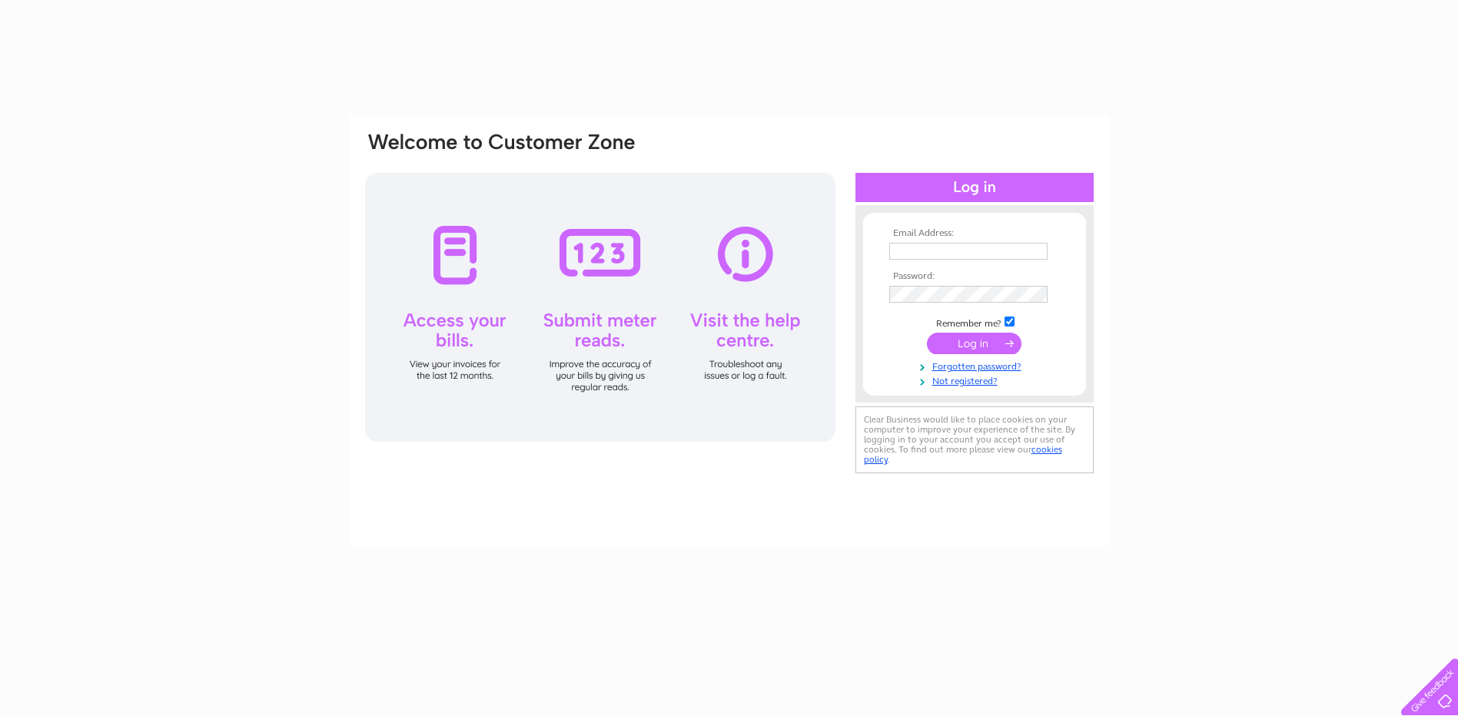 The image size is (1458, 716). Describe the element at coordinates (963, 454) in the screenshot. I see `a: cookies policy` at that location.